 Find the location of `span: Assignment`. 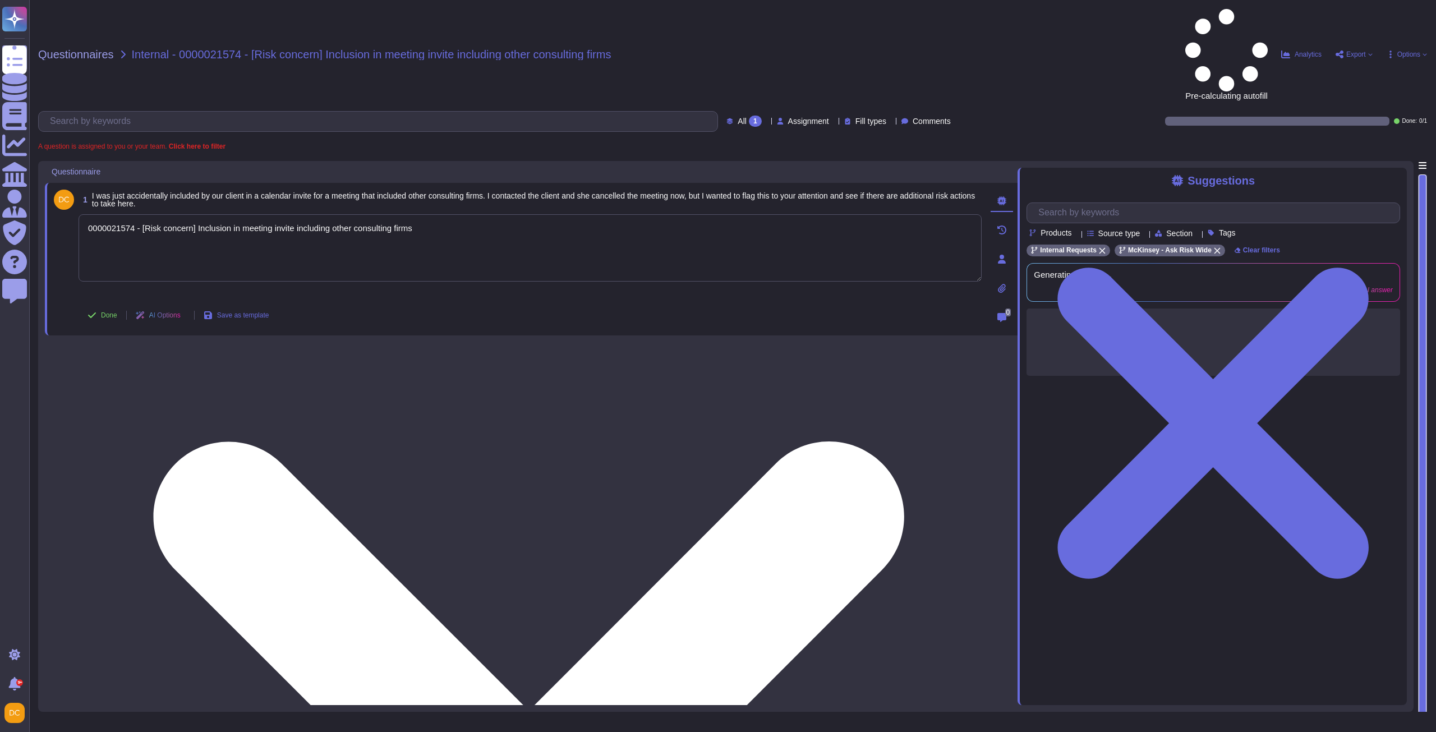

span: Assignment is located at coordinates (808, 121).